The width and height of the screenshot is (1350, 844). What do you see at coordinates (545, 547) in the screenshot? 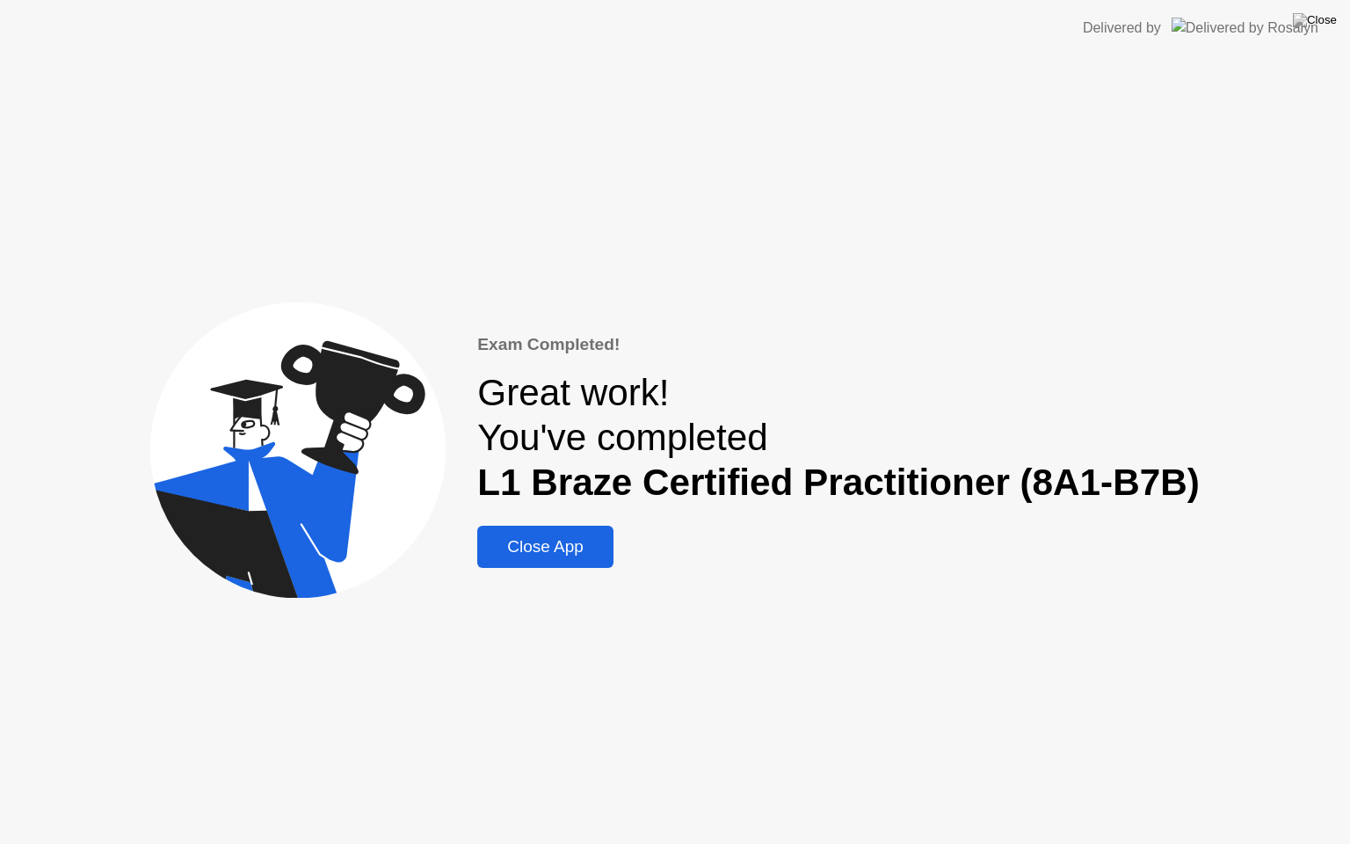
I see `button: Close App` at bounding box center [545, 547].